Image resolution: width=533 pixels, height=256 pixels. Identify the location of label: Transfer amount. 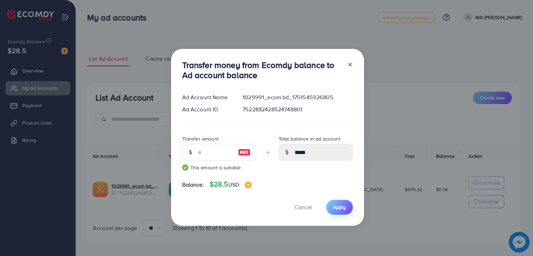
(200, 139).